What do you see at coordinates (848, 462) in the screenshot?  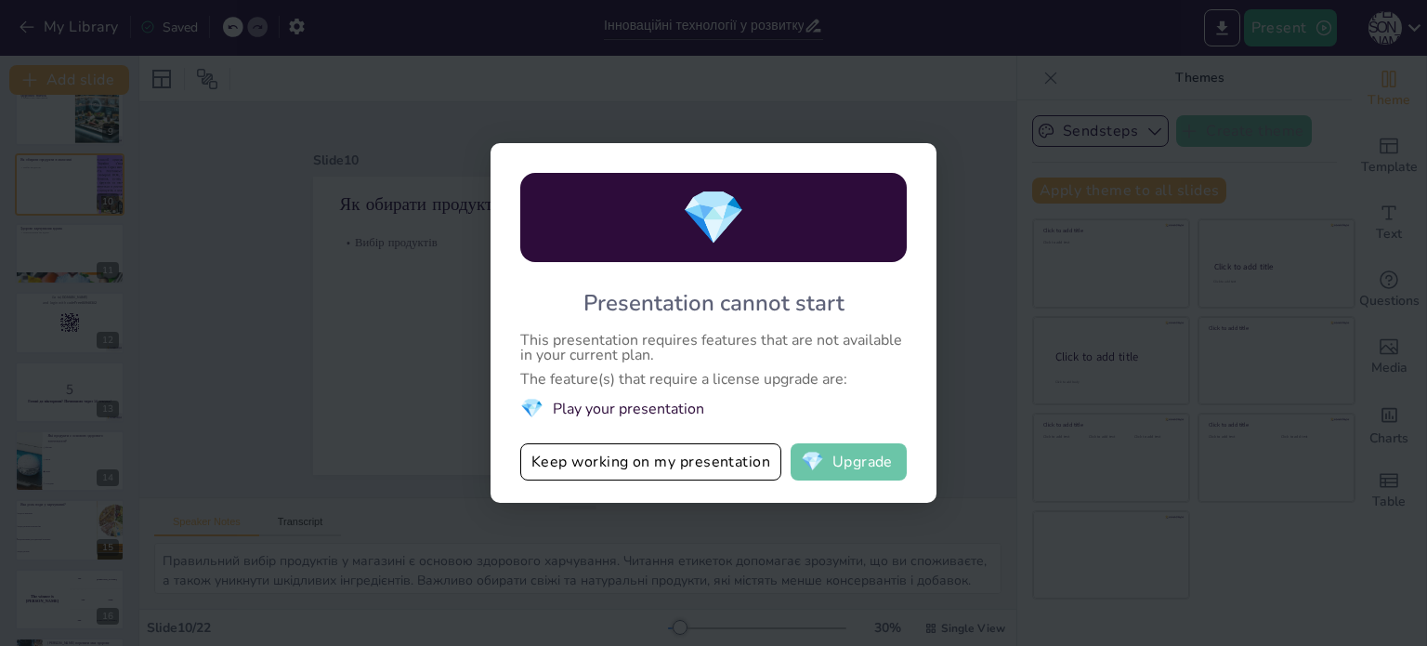 I see `button: diamondUpgrade` at bounding box center [848, 462].